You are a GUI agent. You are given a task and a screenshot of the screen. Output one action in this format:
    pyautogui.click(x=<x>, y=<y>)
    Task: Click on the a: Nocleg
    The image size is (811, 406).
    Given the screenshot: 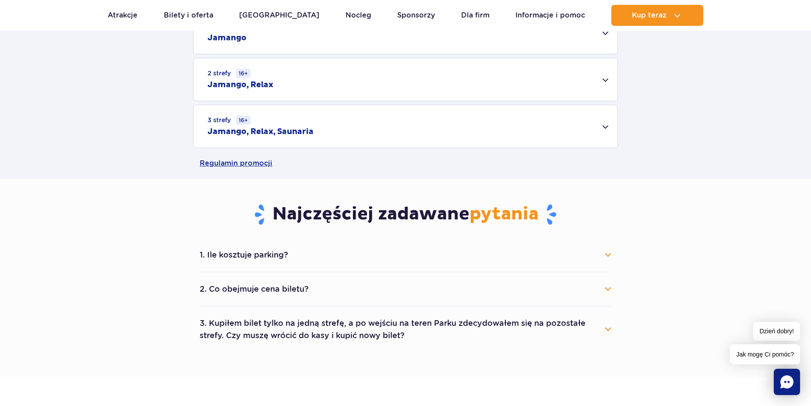 What is the action you would take?
    pyautogui.click(x=358, y=15)
    